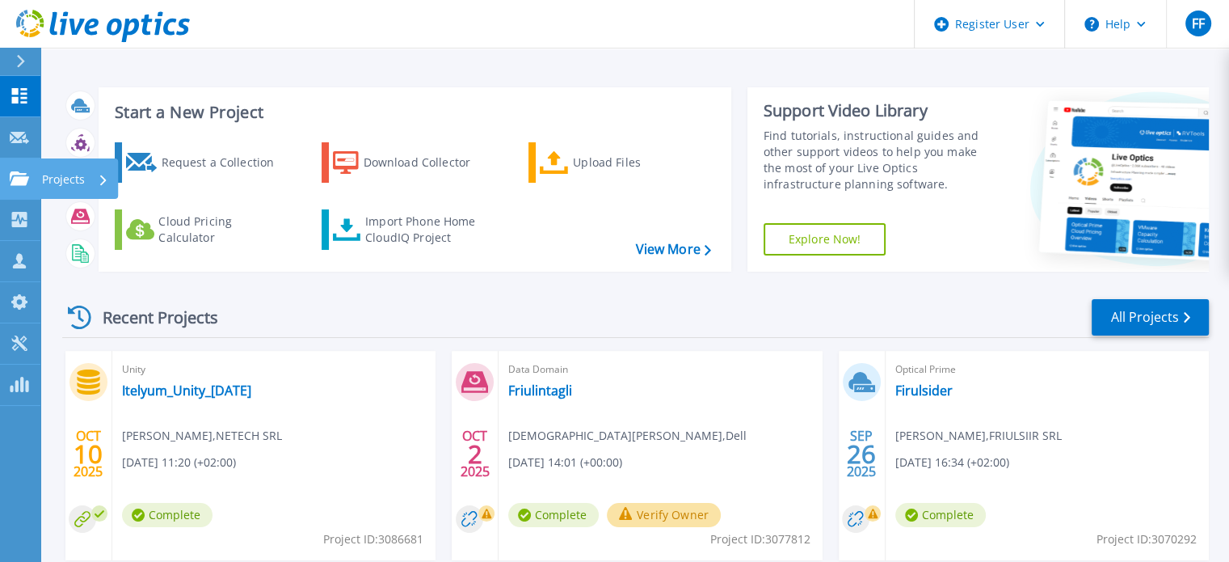 Image resolution: width=1229 pixels, height=562 pixels. What do you see at coordinates (204, 229) in the screenshot?
I see `a: Cloud Pricing Calculator` at bounding box center [204, 229].